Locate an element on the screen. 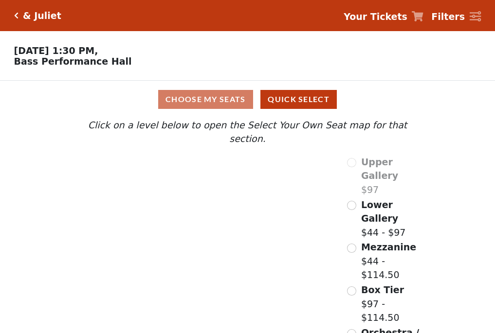 This screenshot has height=333, width=495. label: $97 - $114.50 is located at coordinates (394, 304).